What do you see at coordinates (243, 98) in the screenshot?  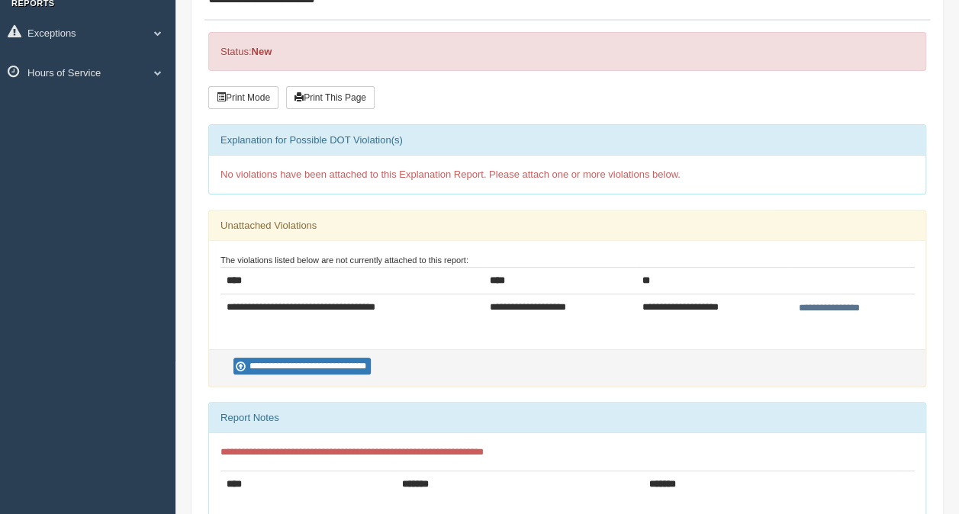 I see `button: Print Mode` at bounding box center [243, 98].